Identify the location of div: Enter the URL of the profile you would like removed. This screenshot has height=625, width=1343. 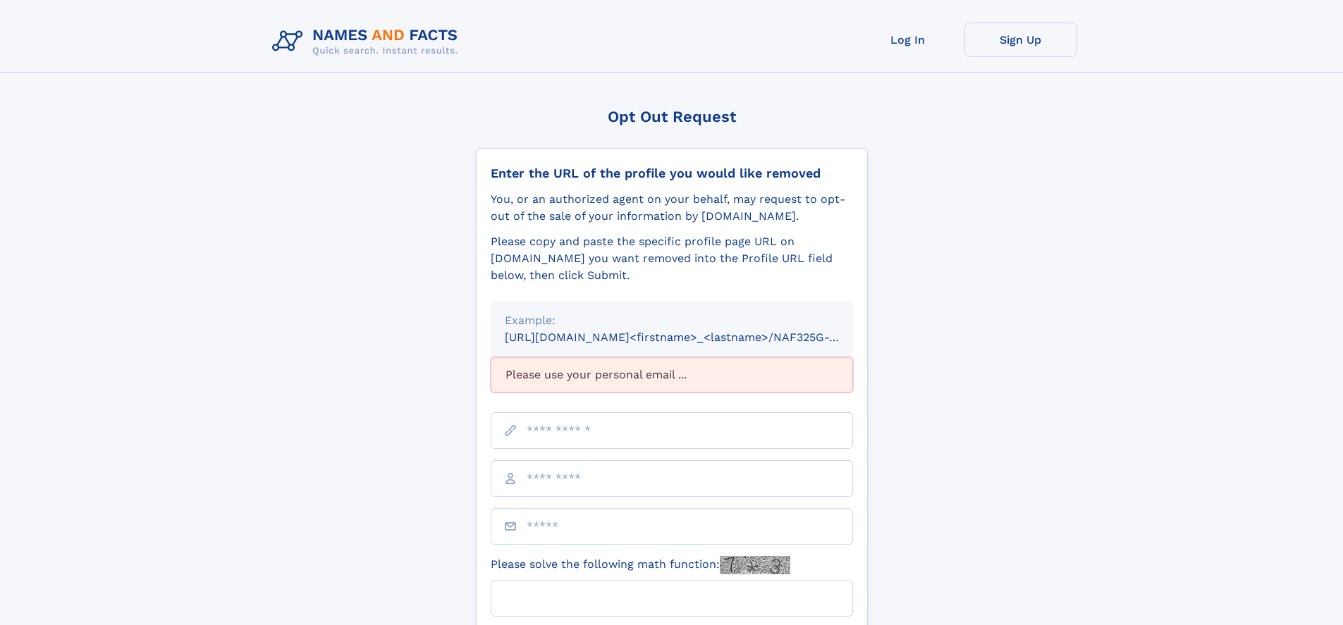
(672, 173).